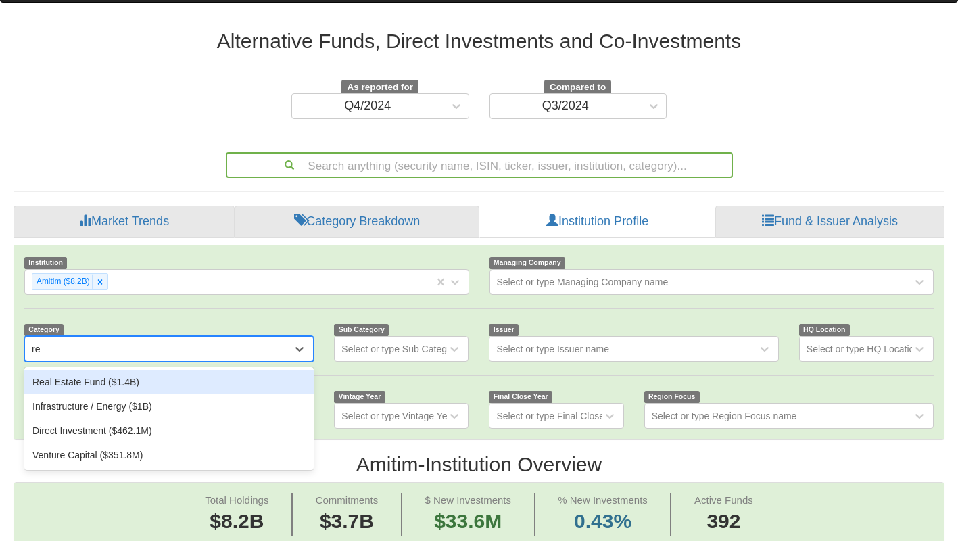 This screenshot has width=958, height=541. Describe the element at coordinates (724, 416) in the screenshot. I see `div: Select or type Region Focus name` at that location.